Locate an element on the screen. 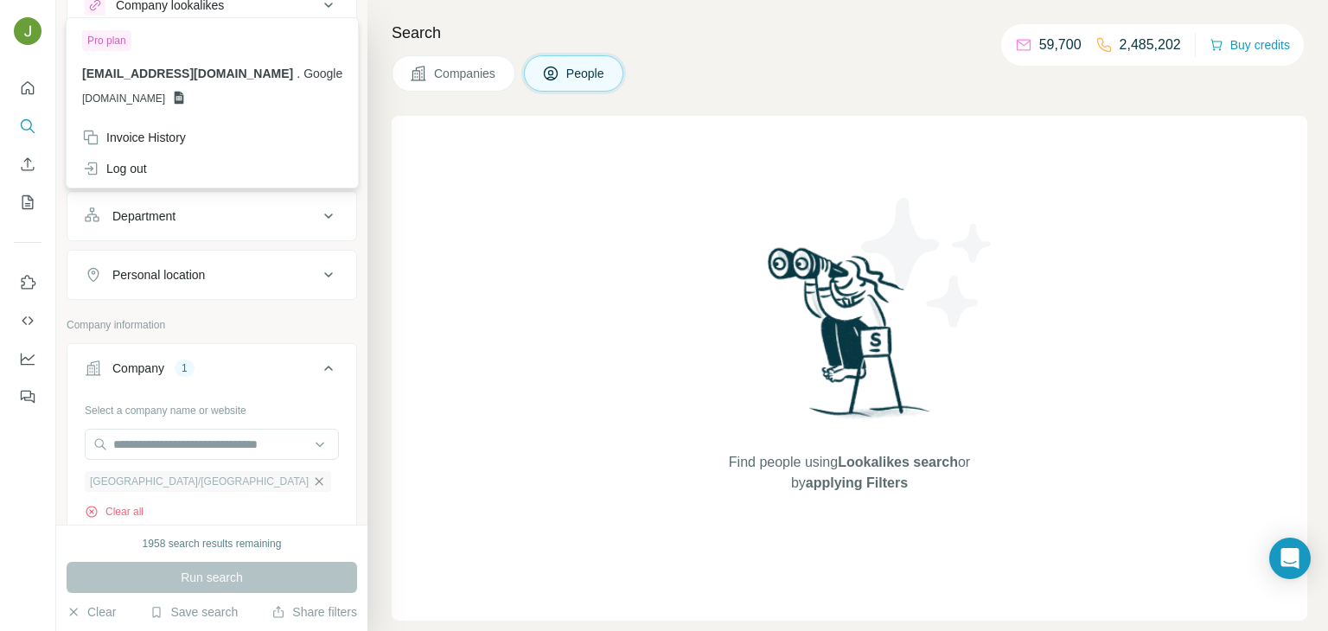 The width and height of the screenshot is (1328, 631). div: Pro plan is located at coordinates (106, 41).